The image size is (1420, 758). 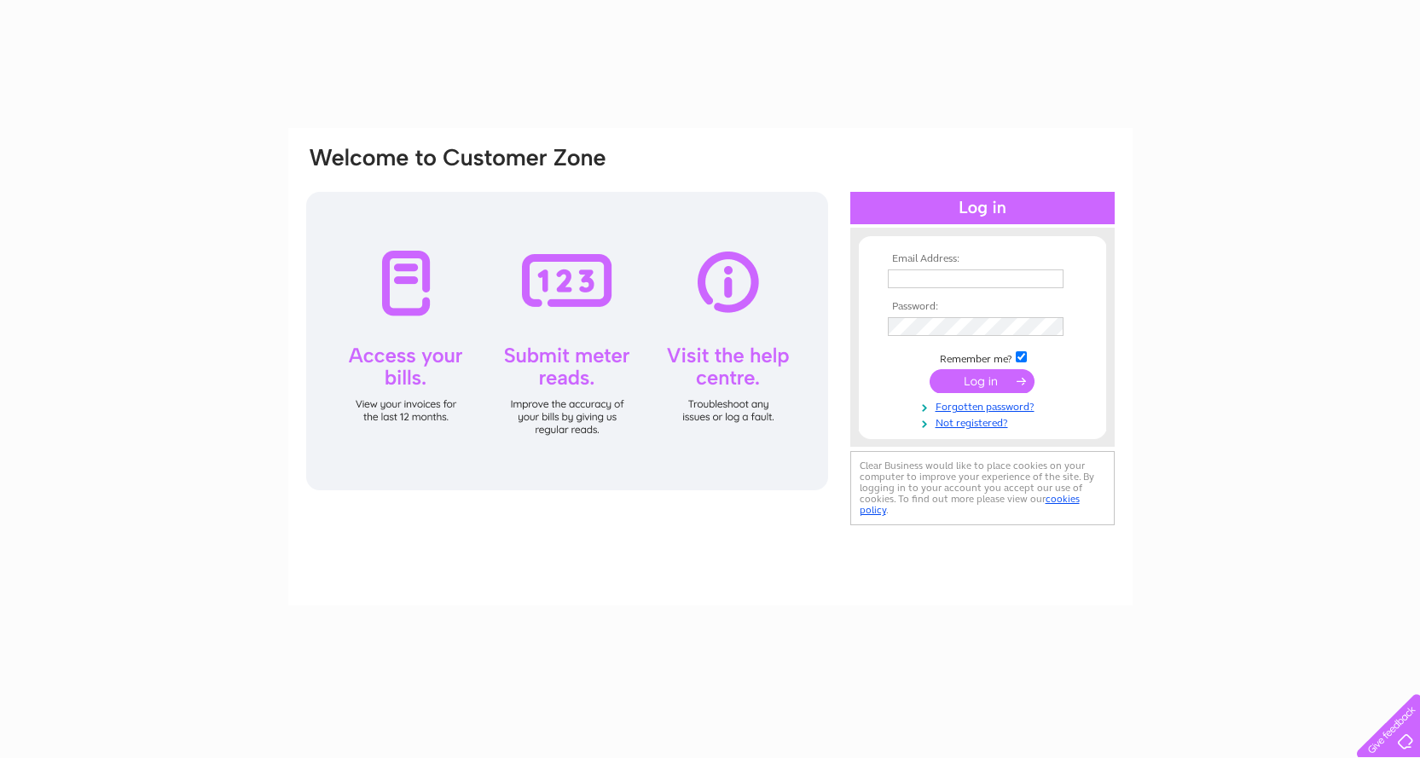 What do you see at coordinates (982, 307) in the screenshot?
I see `th: Password:` at bounding box center [982, 307].